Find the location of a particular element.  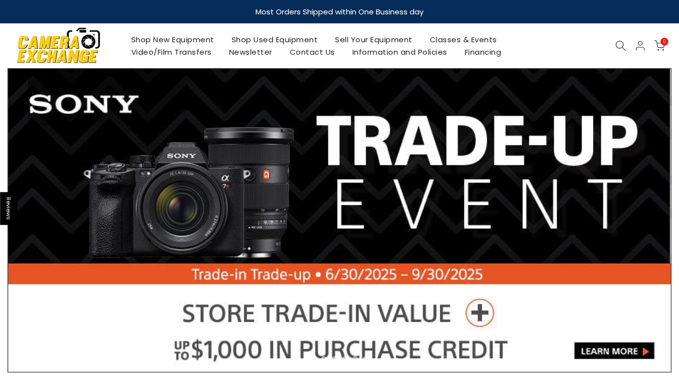

li: Page dot 2 is located at coordinates (324, 358).